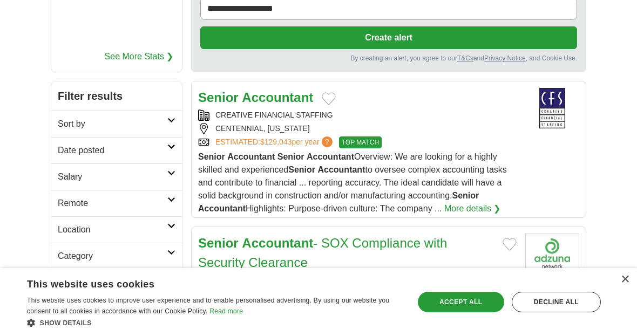 The image size is (637, 336). What do you see at coordinates (117, 177) in the screenshot?
I see `a: Salary` at bounding box center [117, 177].